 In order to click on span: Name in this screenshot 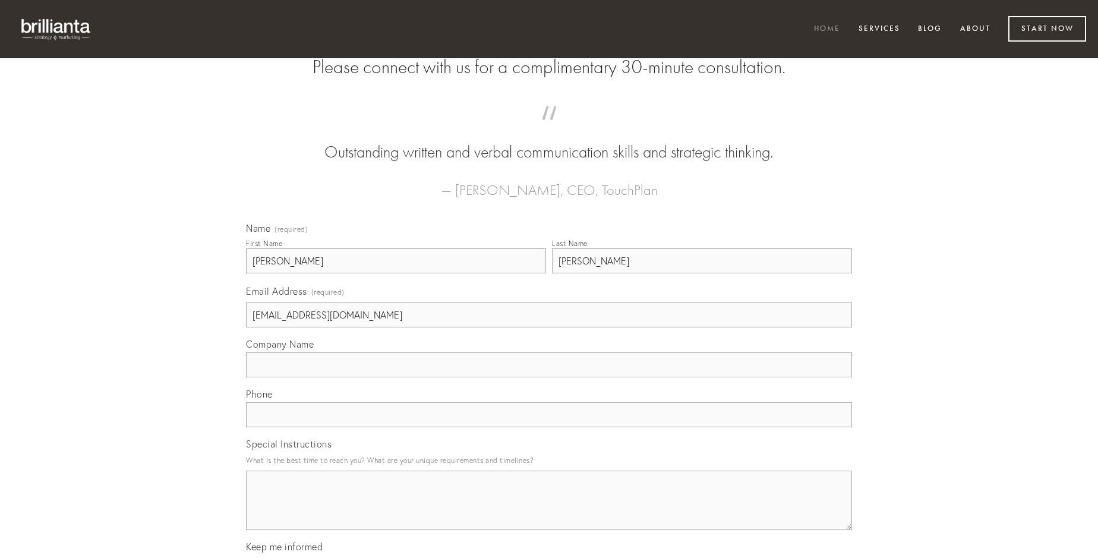, I will do `click(258, 228)`.